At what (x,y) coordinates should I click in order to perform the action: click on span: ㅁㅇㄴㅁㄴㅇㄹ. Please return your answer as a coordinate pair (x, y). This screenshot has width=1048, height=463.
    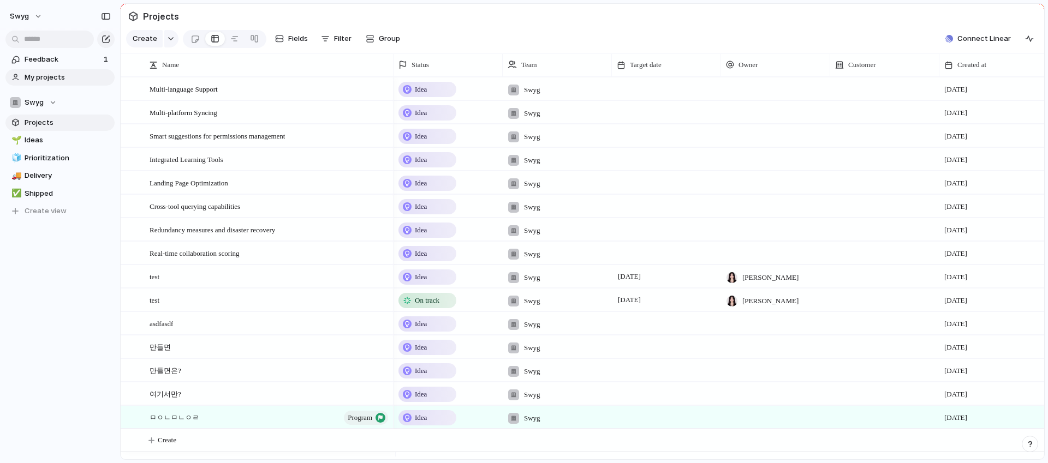
    Looking at the image, I should click on (174, 417).